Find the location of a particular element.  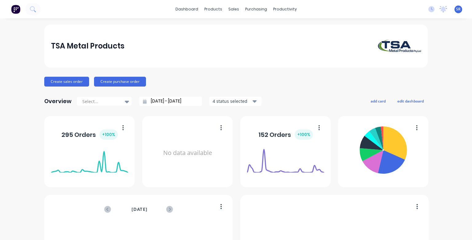

div: sales is located at coordinates (233, 9).